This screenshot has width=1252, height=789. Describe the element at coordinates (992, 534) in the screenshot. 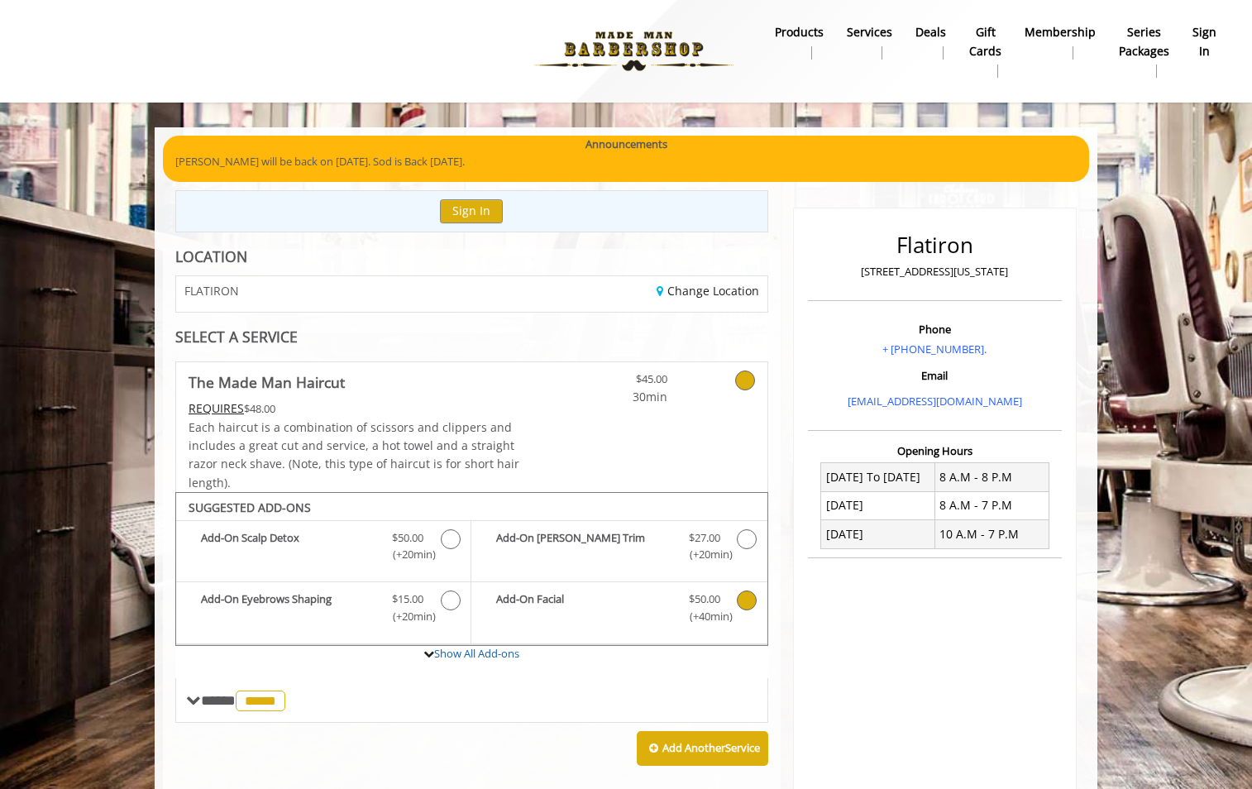

I see `td: 10 A.M - 7 P.M` at that location.